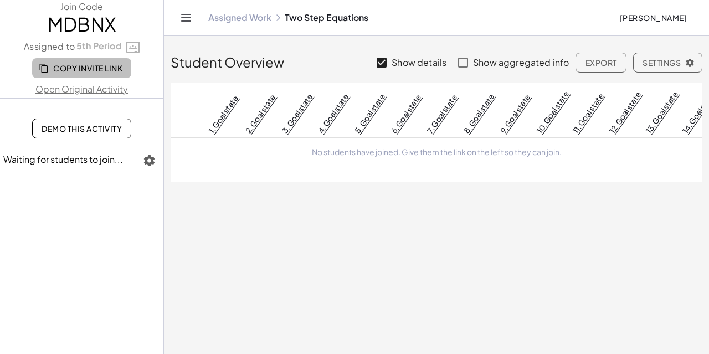  What do you see at coordinates (260, 113) in the screenshot?
I see `a: 2. Goal state` at bounding box center [260, 113].